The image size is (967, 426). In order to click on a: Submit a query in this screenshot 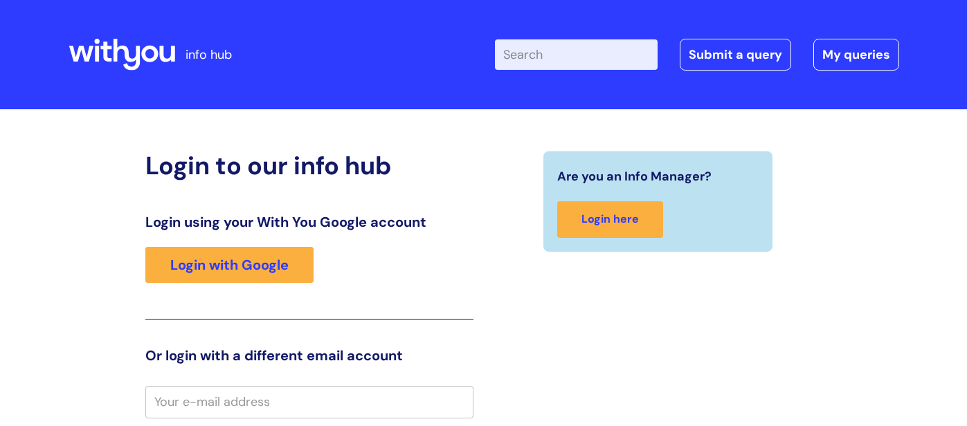, I will do `click(735, 55)`.